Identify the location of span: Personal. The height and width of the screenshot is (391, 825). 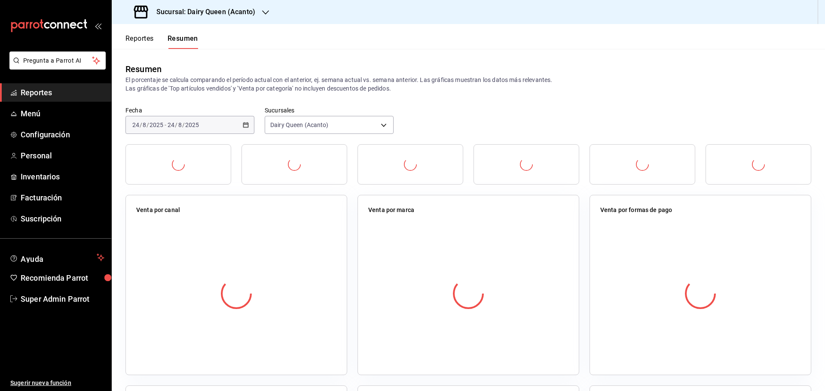
(62, 156).